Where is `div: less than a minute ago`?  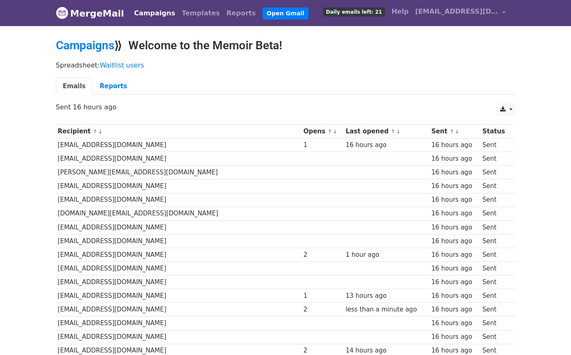
div: less than a minute ago is located at coordinates (386, 309).